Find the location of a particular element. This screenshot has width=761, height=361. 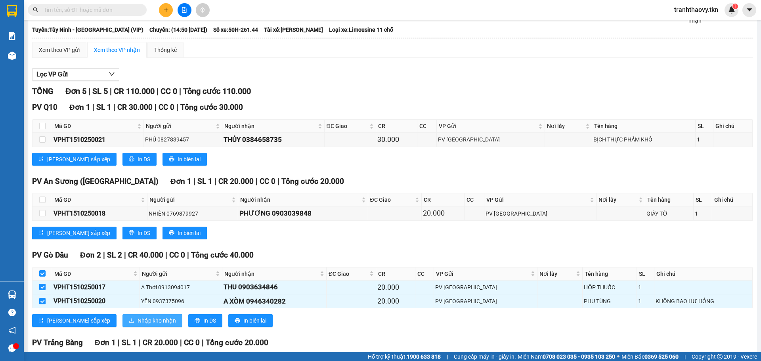

div: A Thới 0913094017 is located at coordinates (181, 287).